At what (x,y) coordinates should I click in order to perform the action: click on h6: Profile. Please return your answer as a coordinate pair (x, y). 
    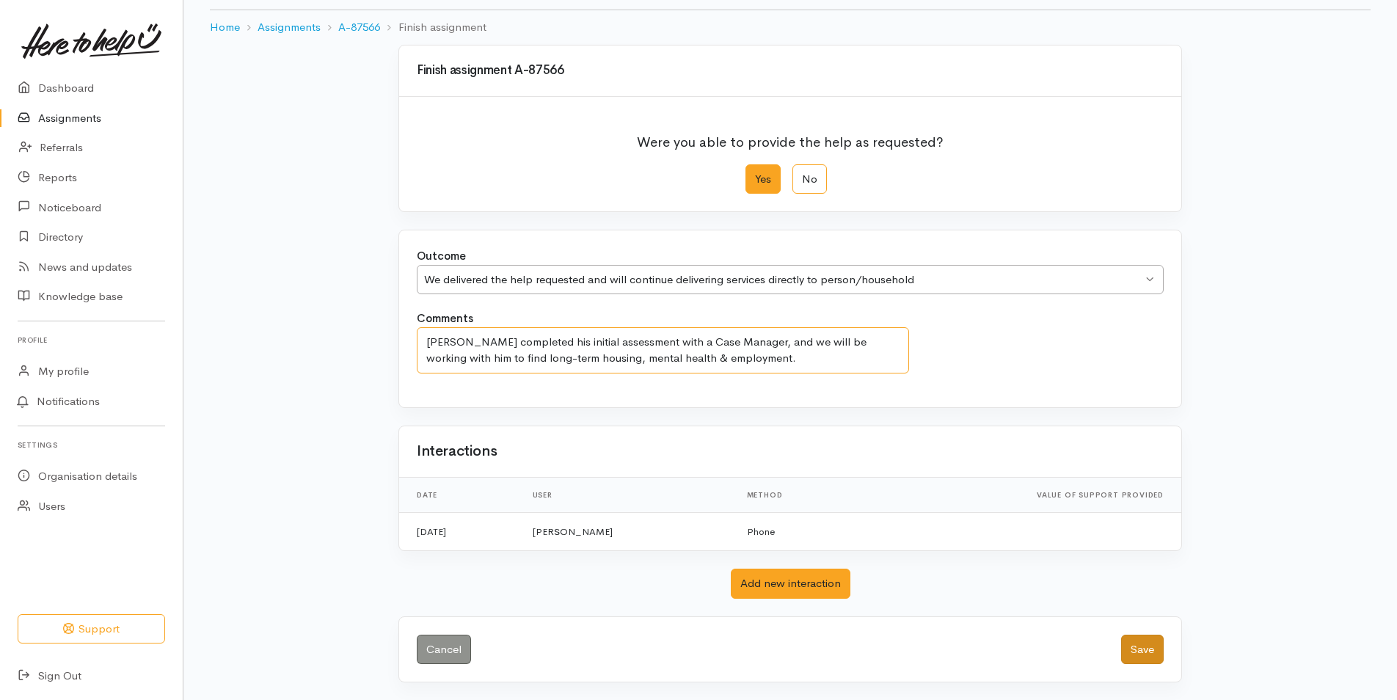
    Looking at the image, I should click on (91, 340).